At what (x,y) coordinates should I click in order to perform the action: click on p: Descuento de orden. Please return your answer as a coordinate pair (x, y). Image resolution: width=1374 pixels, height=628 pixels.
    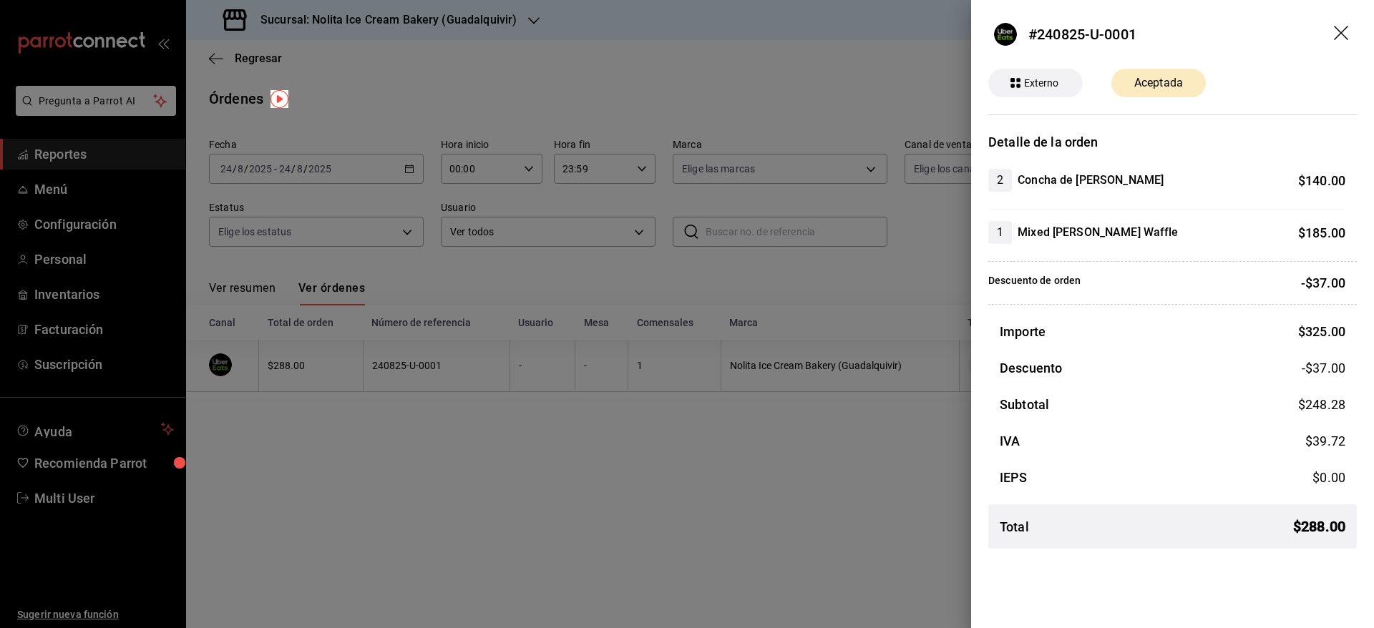
    Looking at the image, I should click on (1034, 283).